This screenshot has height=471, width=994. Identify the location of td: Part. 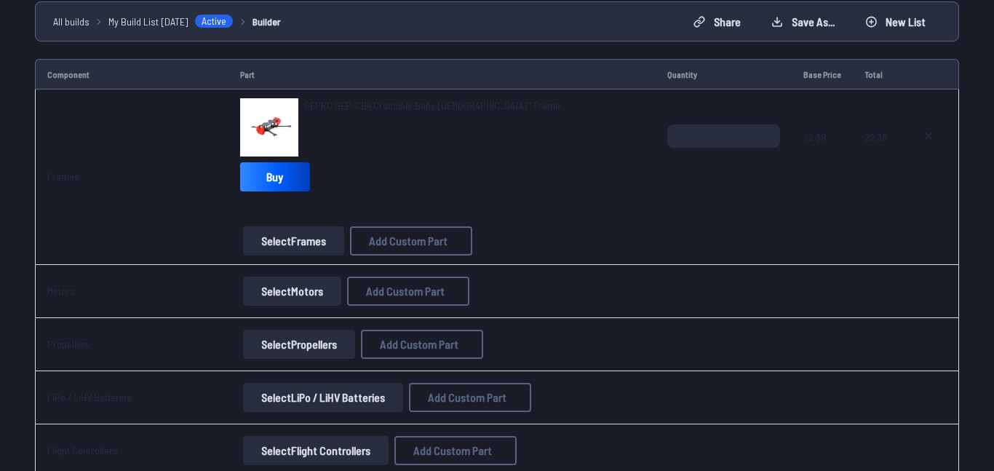
(442, 74).